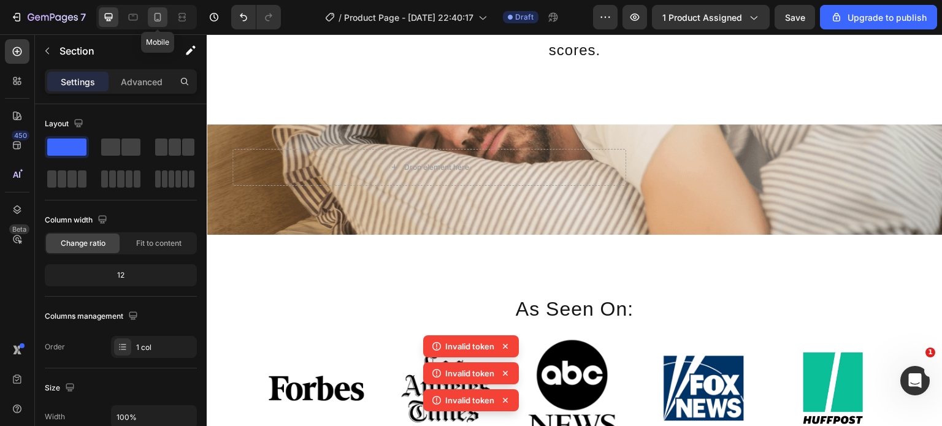 This screenshot has height=426, width=942. What do you see at coordinates (77, 220) in the screenshot?
I see `div: Column width` at bounding box center [77, 220].